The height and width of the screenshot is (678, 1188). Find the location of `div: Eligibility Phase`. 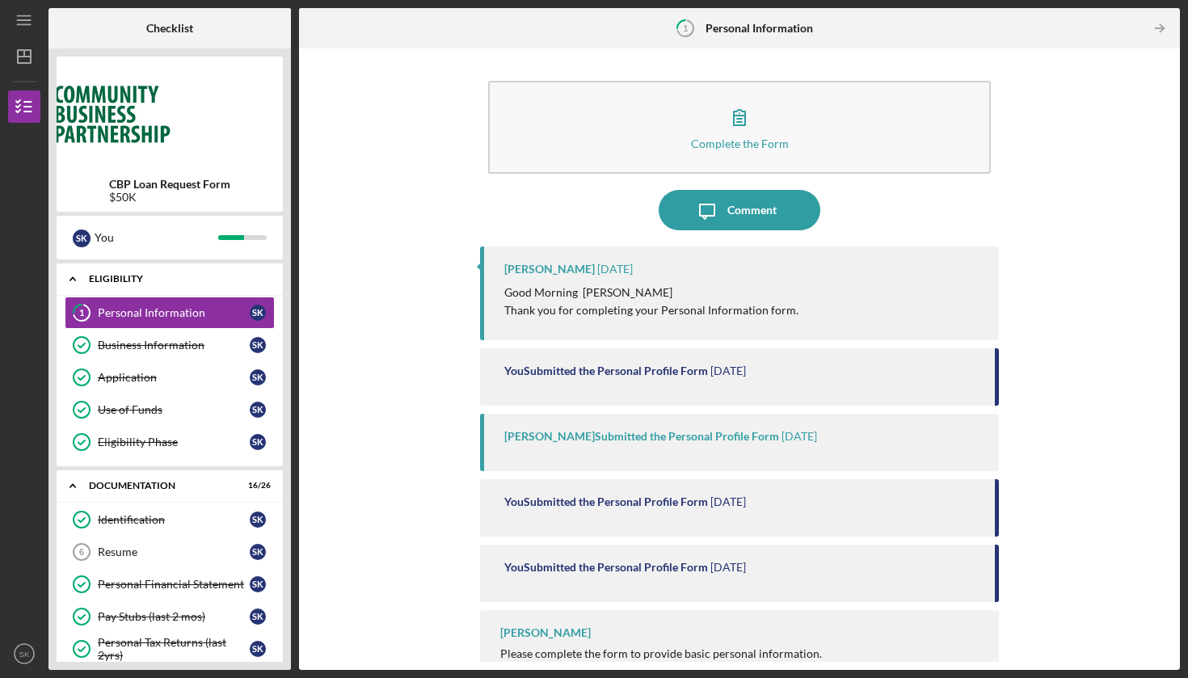

div: Eligibility Phase is located at coordinates (174, 442).